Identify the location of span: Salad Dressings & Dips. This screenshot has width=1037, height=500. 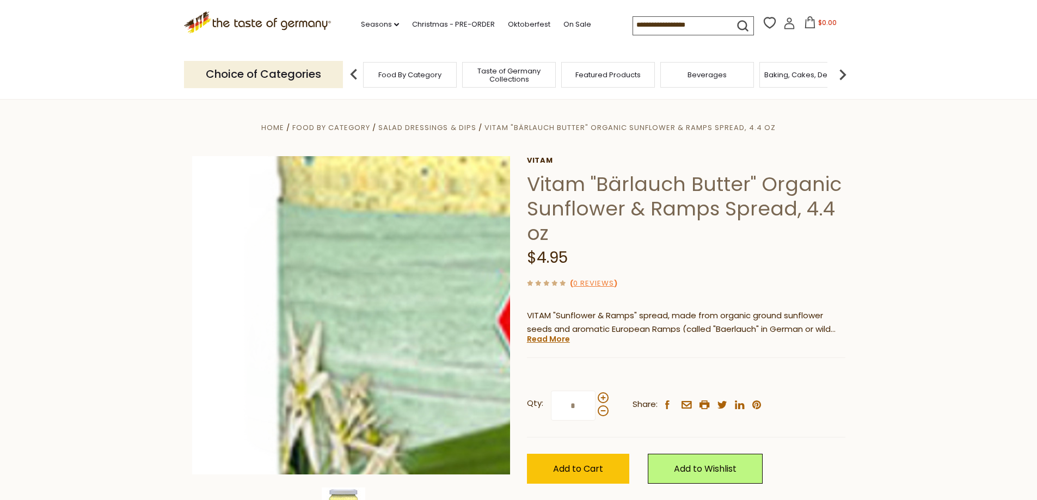
(427, 127).